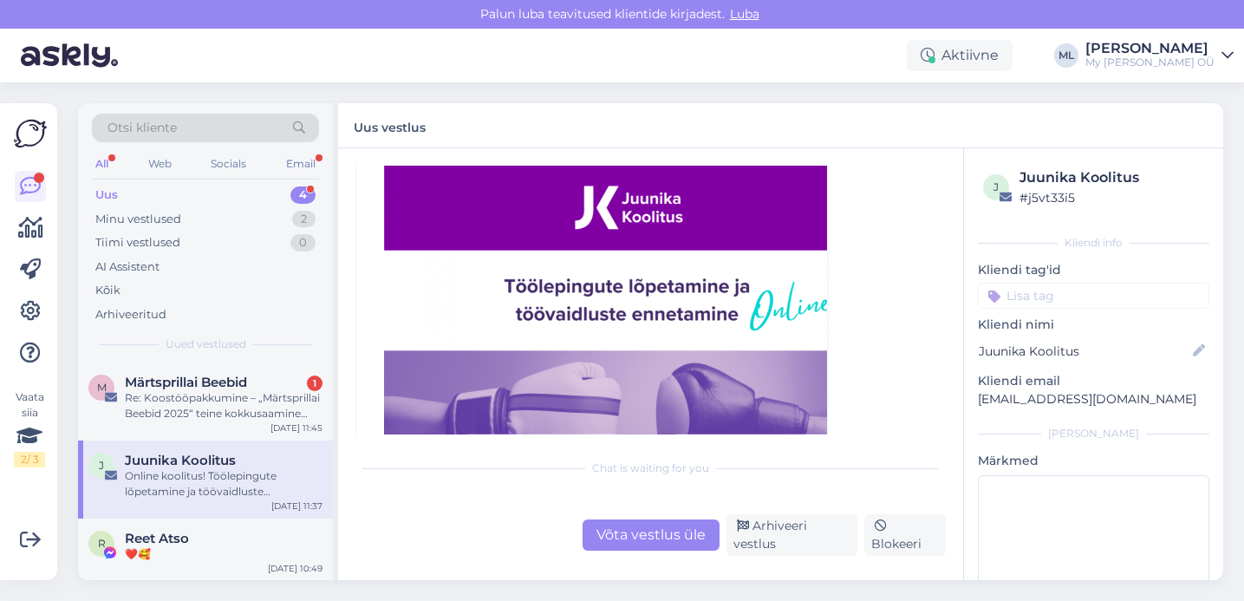  Describe the element at coordinates (791, 535) in the screenshot. I see `div: Arhiveeri vestlus` at that location.